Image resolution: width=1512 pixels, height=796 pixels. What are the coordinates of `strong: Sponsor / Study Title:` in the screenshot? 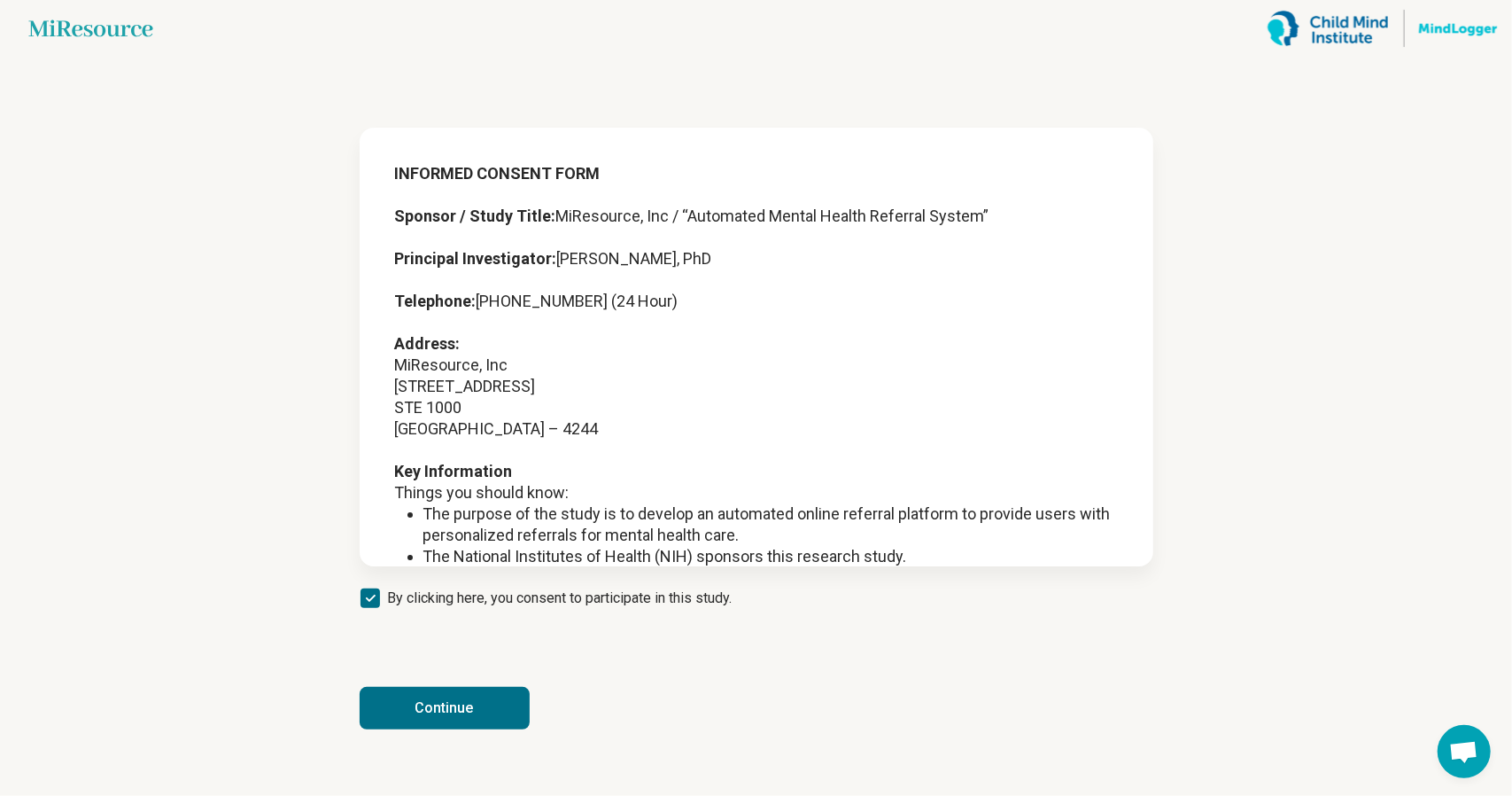 It's located at (476, 216).